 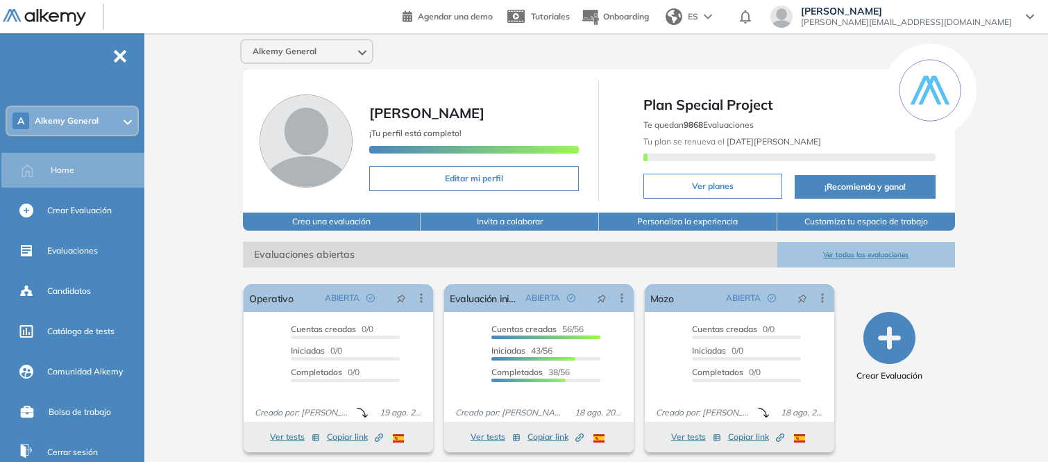 What do you see at coordinates (455, 16) in the screenshot?
I see `span: Agendar una demo` at bounding box center [455, 16].